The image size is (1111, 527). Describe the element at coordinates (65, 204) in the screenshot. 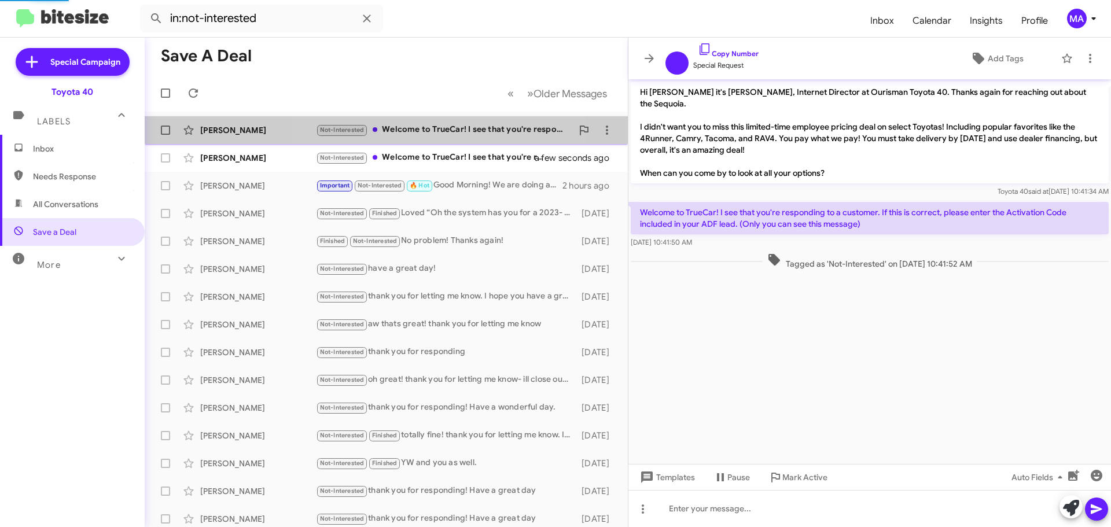

I see `span: All Conversations` at that location.